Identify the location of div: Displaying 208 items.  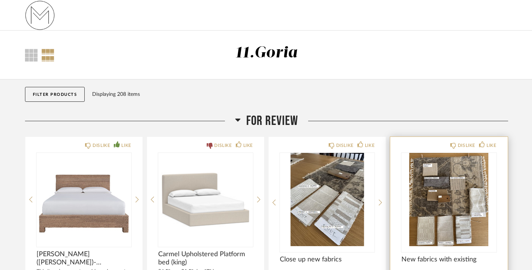
(298, 94).